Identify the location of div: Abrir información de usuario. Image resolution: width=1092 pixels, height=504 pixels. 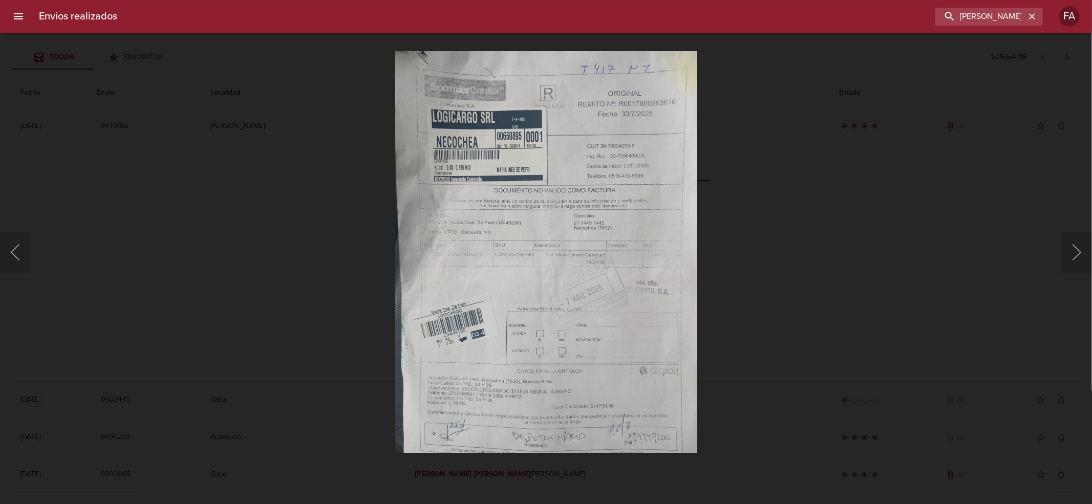
(1070, 16).